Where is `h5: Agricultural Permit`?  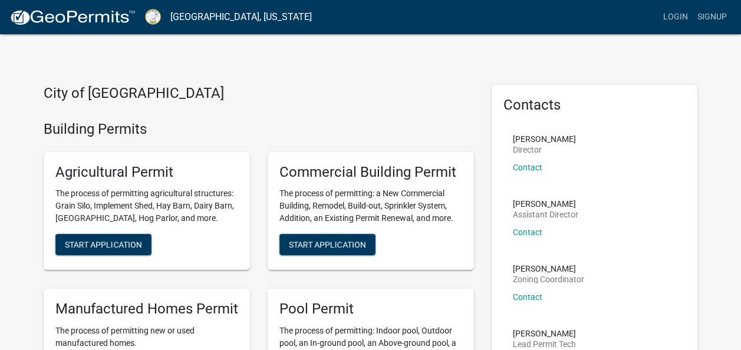
h5: Agricultural Permit is located at coordinates (147, 172).